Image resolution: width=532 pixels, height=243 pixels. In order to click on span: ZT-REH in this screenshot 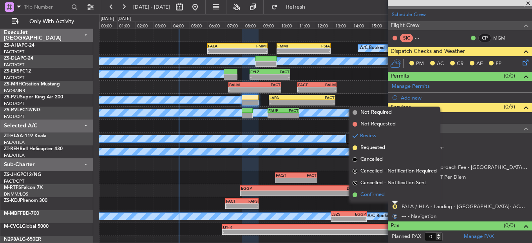, I will do `click(12, 149)`.